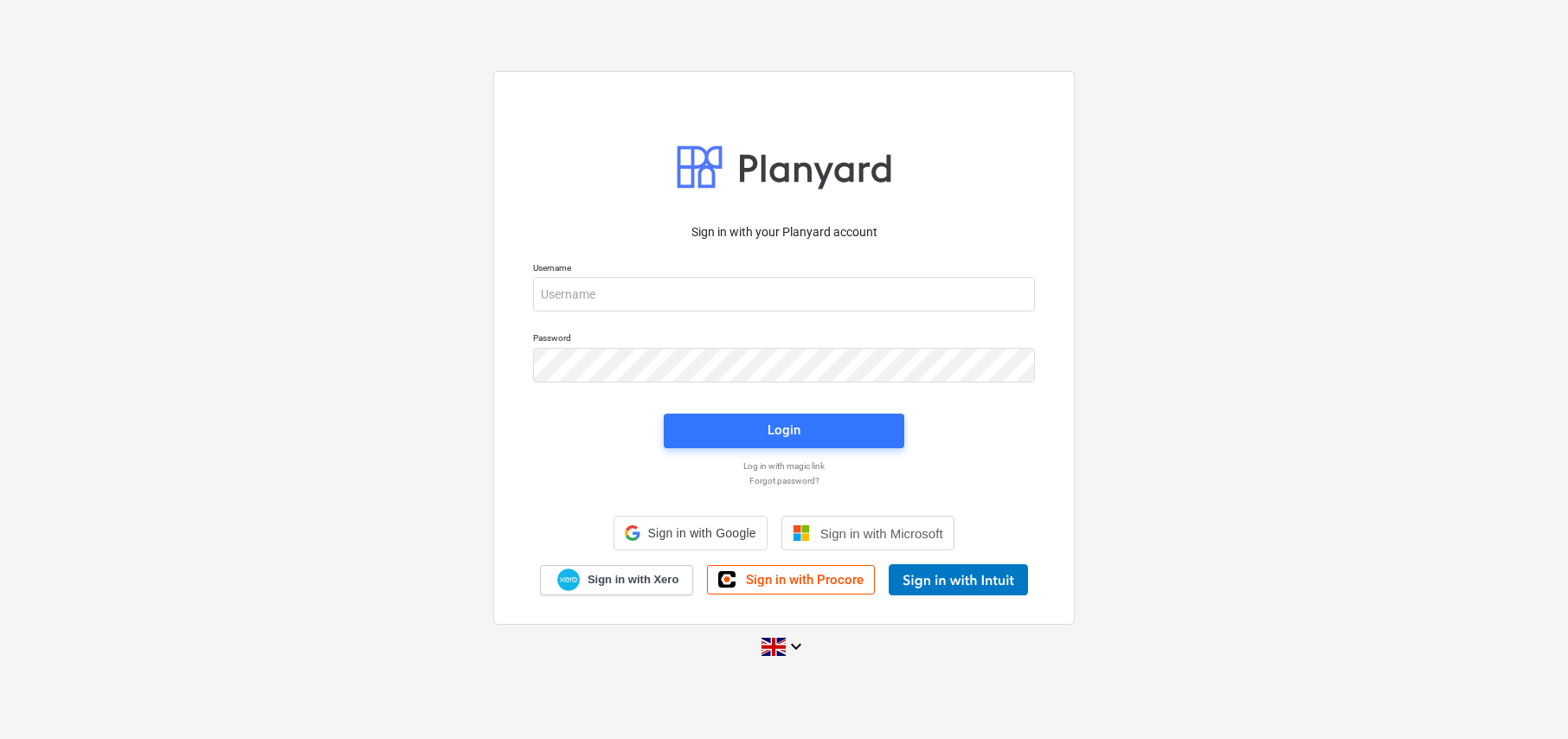 This screenshot has height=739, width=1568. I want to click on span: Sign in with Google, so click(701, 533).